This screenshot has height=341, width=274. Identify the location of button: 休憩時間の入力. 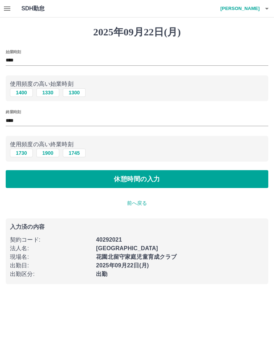
(137, 179).